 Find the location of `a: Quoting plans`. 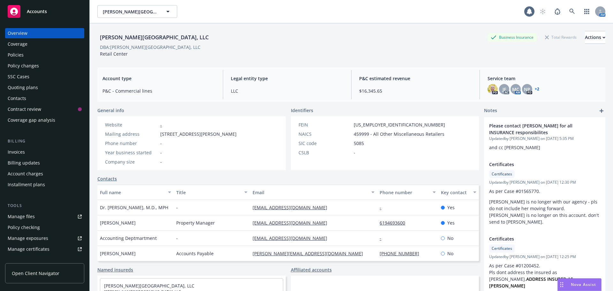

a: Quoting plans is located at coordinates (45, 87).